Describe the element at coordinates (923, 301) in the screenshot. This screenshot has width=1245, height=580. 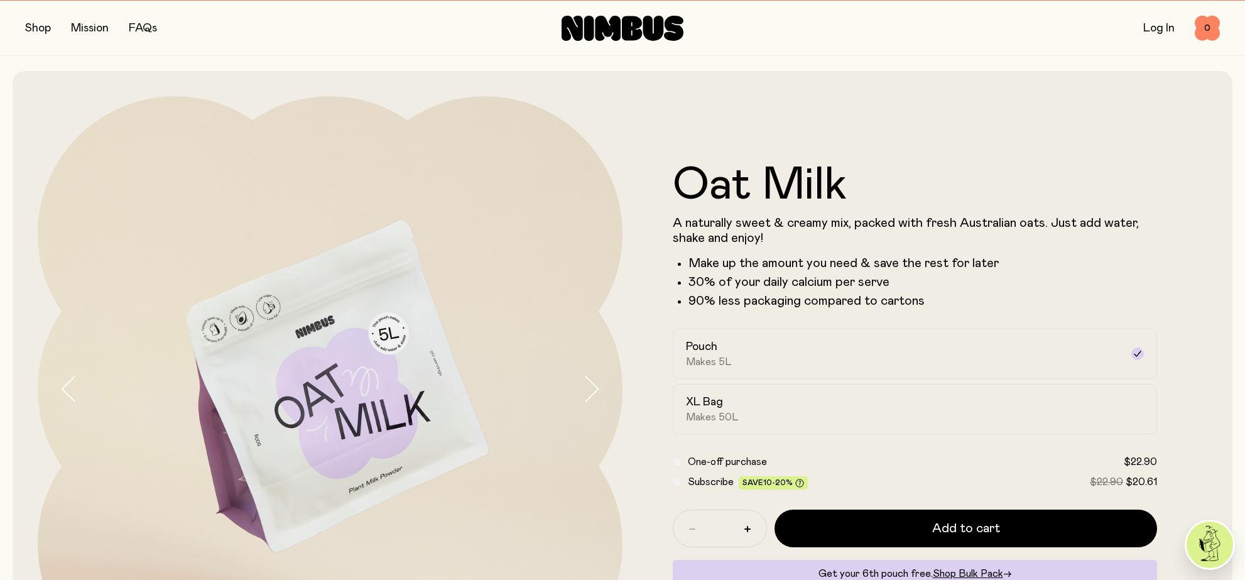
I see `li: 90% less packaging compared to cartons` at that location.